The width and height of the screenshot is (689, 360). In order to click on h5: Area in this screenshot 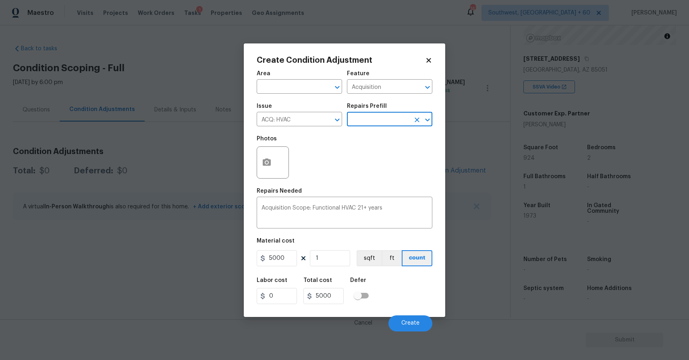, I will do `click(263, 74)`.